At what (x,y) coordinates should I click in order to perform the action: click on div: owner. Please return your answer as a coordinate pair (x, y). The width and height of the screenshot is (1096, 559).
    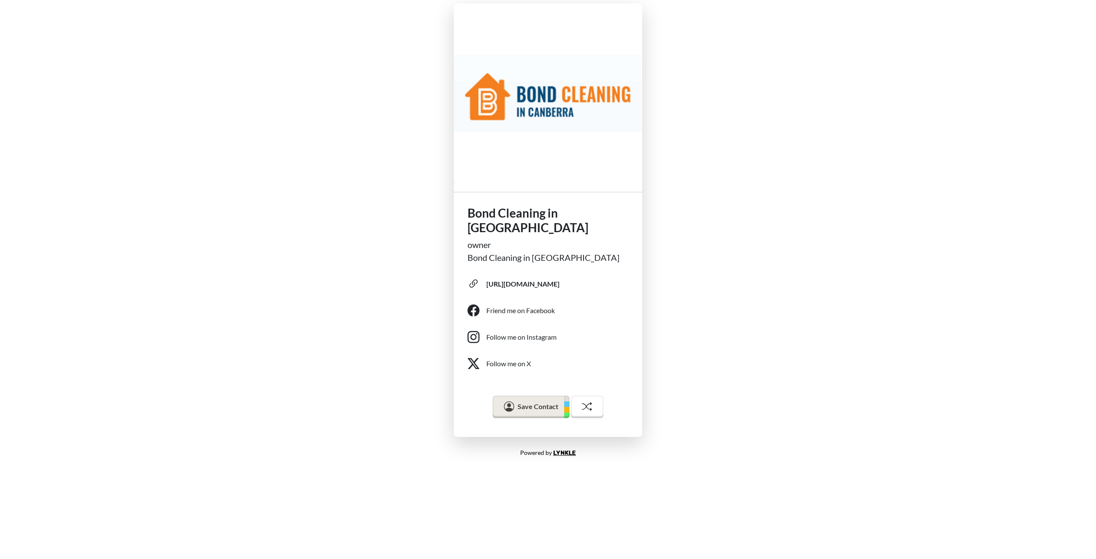
    Looking at the image, I should click on (548, 245).